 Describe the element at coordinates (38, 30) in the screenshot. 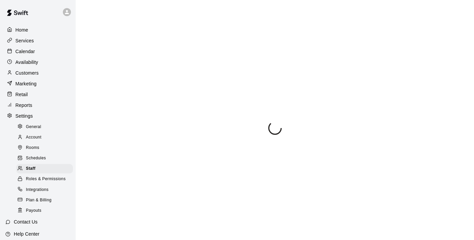

I see `a: Home` at that location.